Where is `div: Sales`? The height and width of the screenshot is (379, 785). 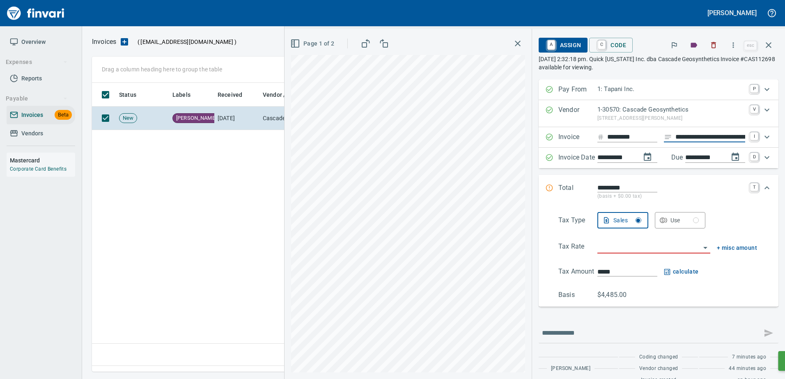 div: Sales is located at coordinates (627, 221).